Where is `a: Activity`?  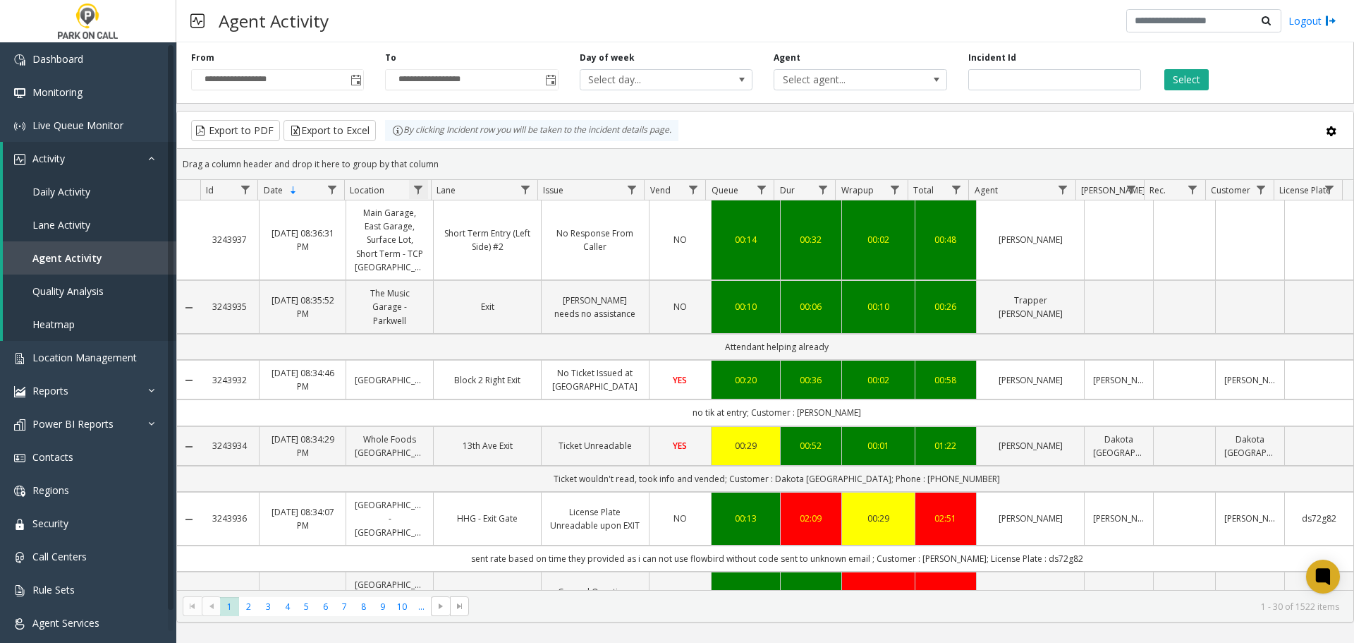 a: Activity is located at coordinates (90, 158).